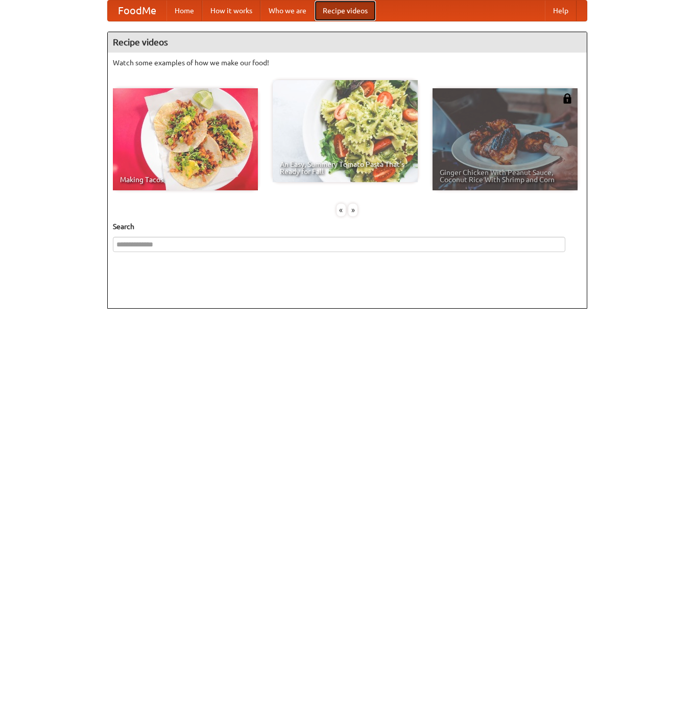 The width and height of the screenshot is (694, 722). I want to click on a: FoodMe, so click(137, 11).